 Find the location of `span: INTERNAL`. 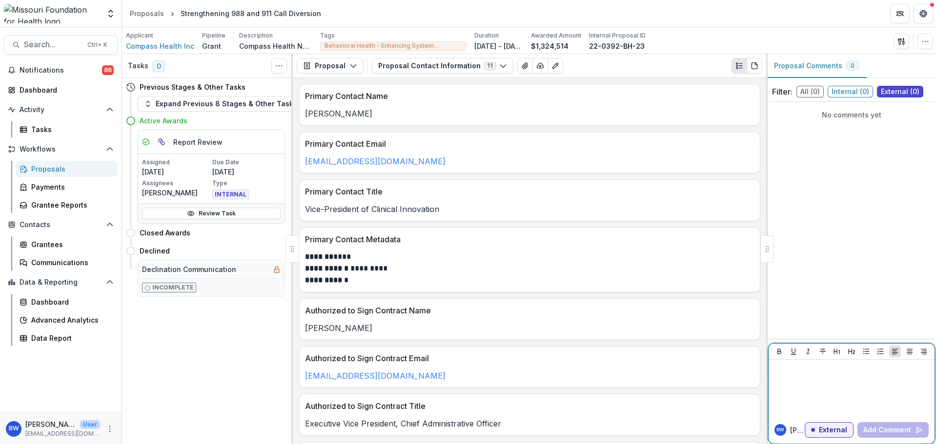

span: INTERNAL is located at coordinates (230, 195).